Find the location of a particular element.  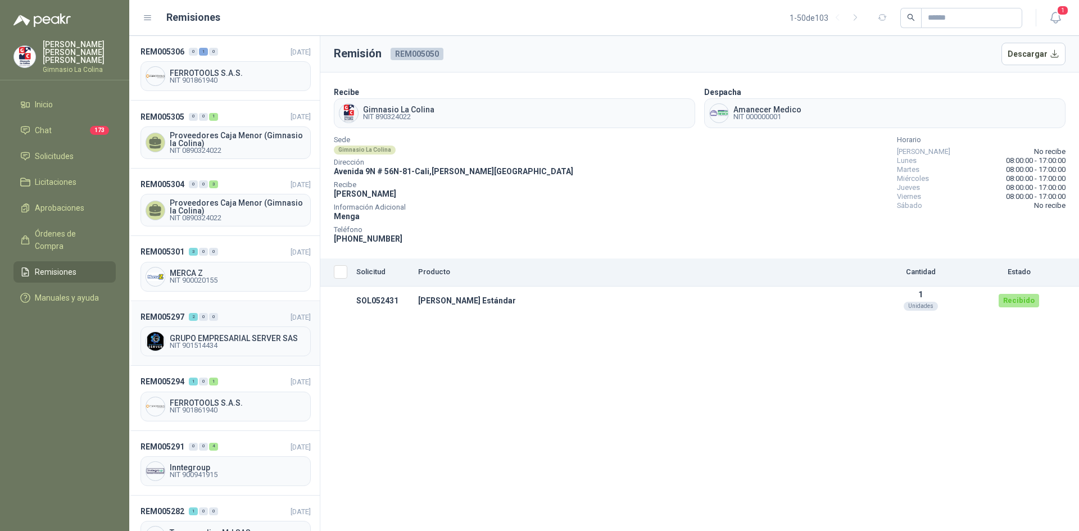

span: Teléfono is located at coordinates (454, 230).